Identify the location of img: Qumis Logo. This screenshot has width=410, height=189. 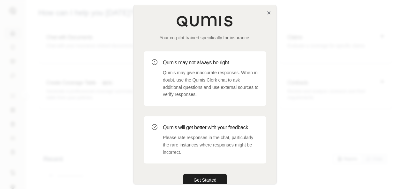
(205, 21).